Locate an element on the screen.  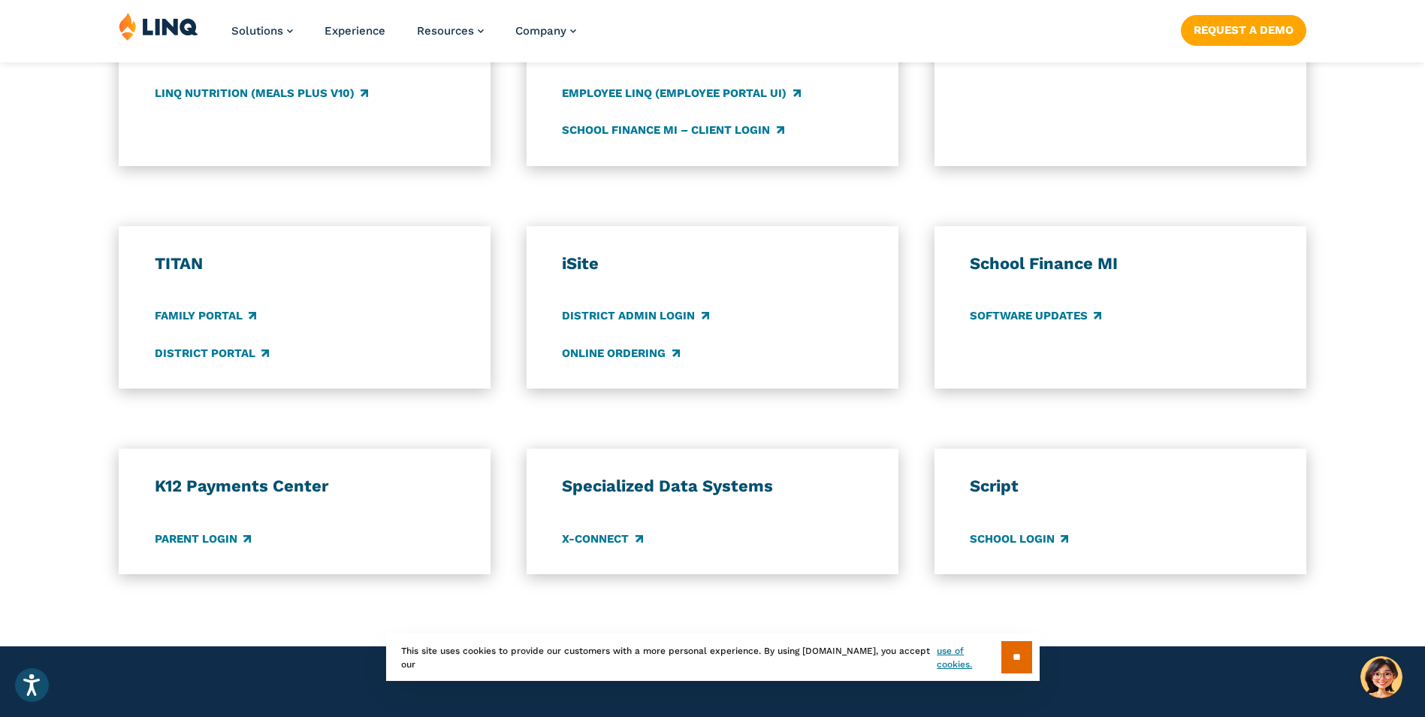
div: This site uses cookies to provide our customers with a more personal experience. By using [DOMAIN... is located at coordinates (713, 657).